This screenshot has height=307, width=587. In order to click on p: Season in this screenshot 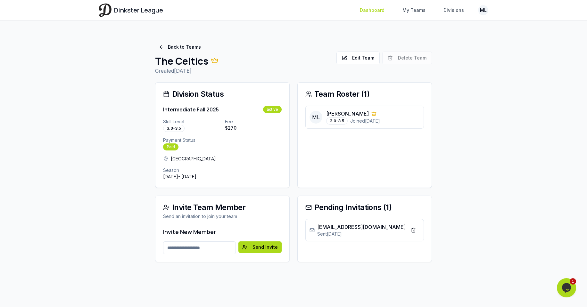, I will do `click(222, 171)`.